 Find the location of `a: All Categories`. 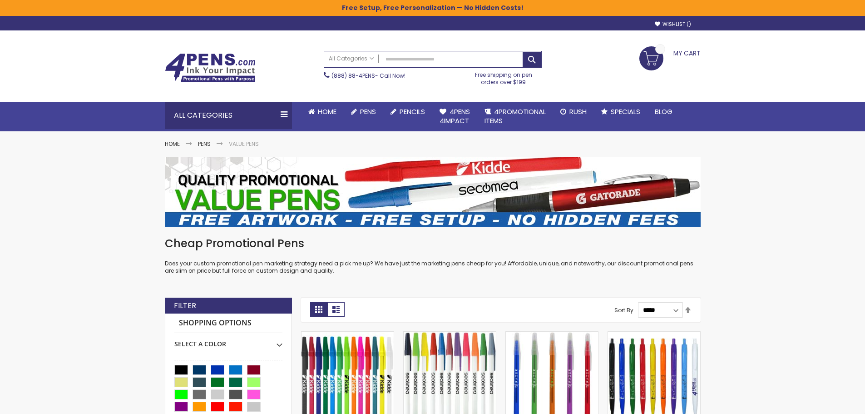

a: All Categories is located at coordinates (351, 59).